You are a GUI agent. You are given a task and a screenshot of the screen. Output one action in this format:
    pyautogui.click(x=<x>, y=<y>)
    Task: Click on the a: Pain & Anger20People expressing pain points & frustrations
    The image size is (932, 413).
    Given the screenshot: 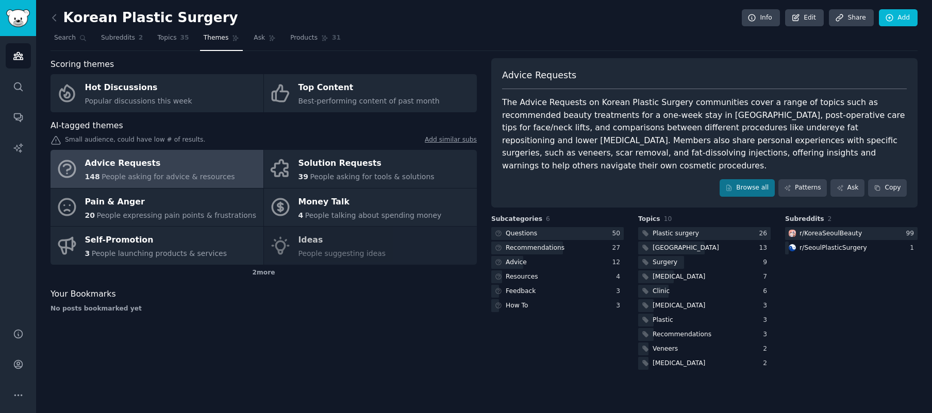 What is the action you would take?
    pyautogui.click(x=157, y=208)
    